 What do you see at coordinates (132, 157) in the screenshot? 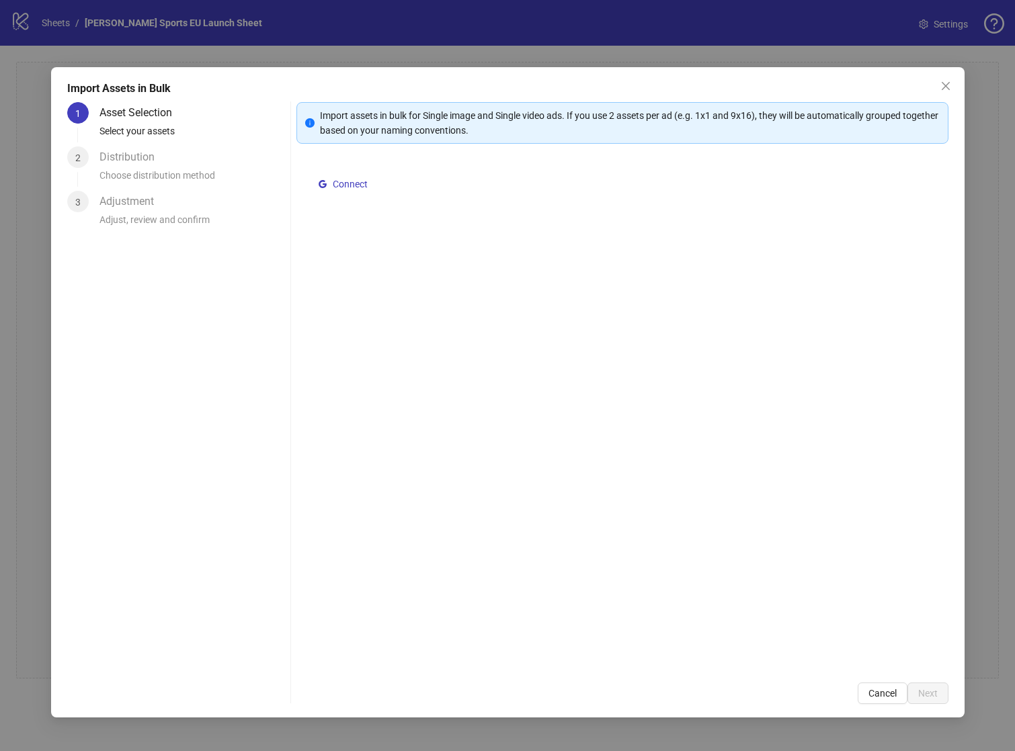
I see `div: Distribution` at bounding box center [132, 157].